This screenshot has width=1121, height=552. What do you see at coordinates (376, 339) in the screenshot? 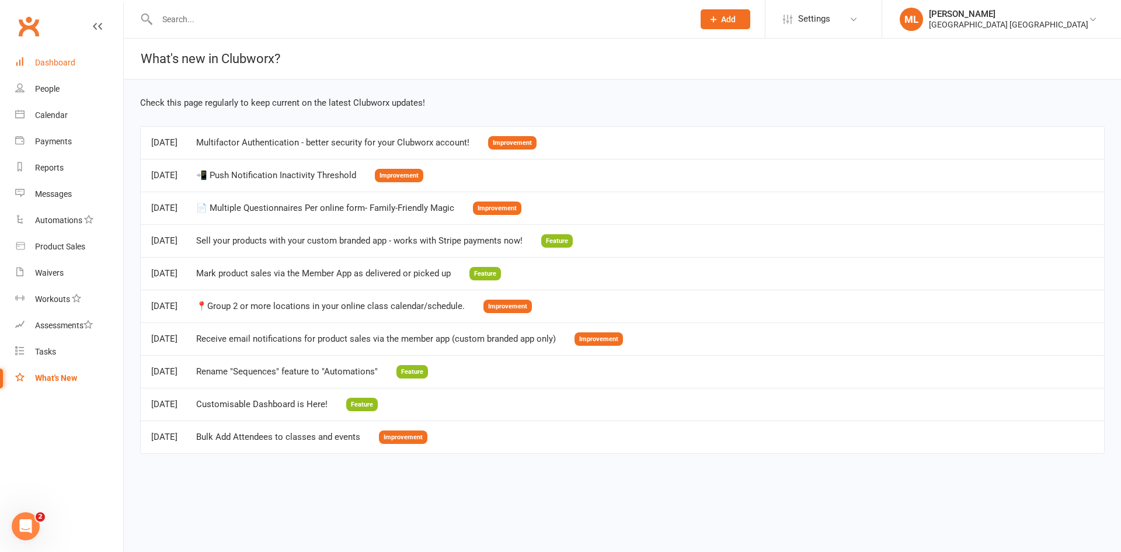
I see `div: Receive email notifications for product sales via the member app (custom branded app only)` at bounding box center [376, 339].